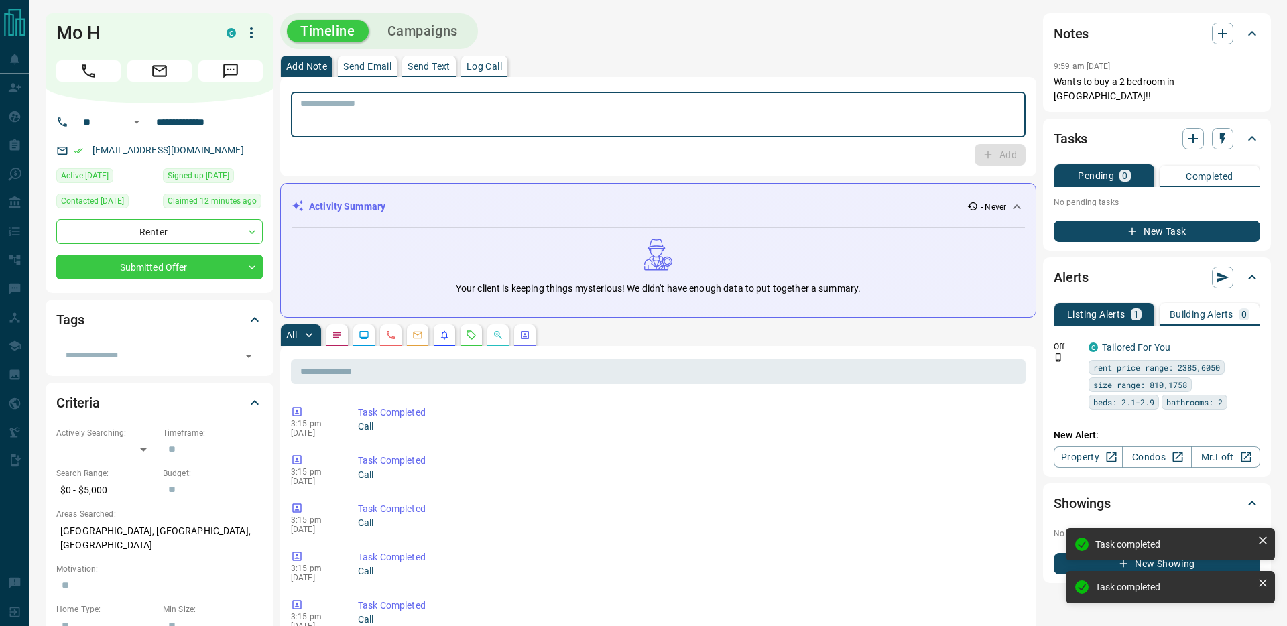 This screenshot has height=626, width=1287. I want to click on div: Mon Jun 24 2019, so click(213, 178).